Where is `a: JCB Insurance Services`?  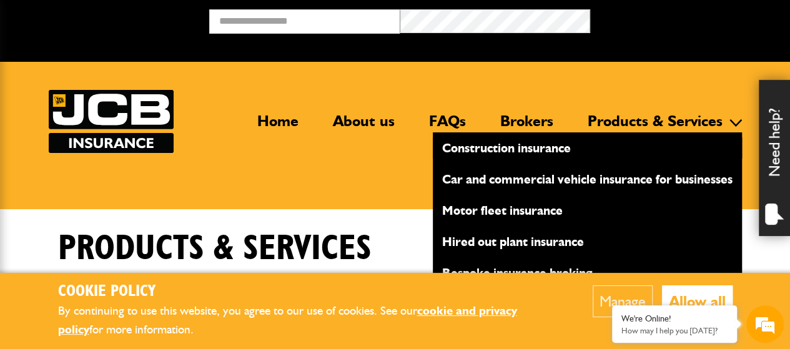
a: JCB Insurance Services is located at coordinates (111, 121).